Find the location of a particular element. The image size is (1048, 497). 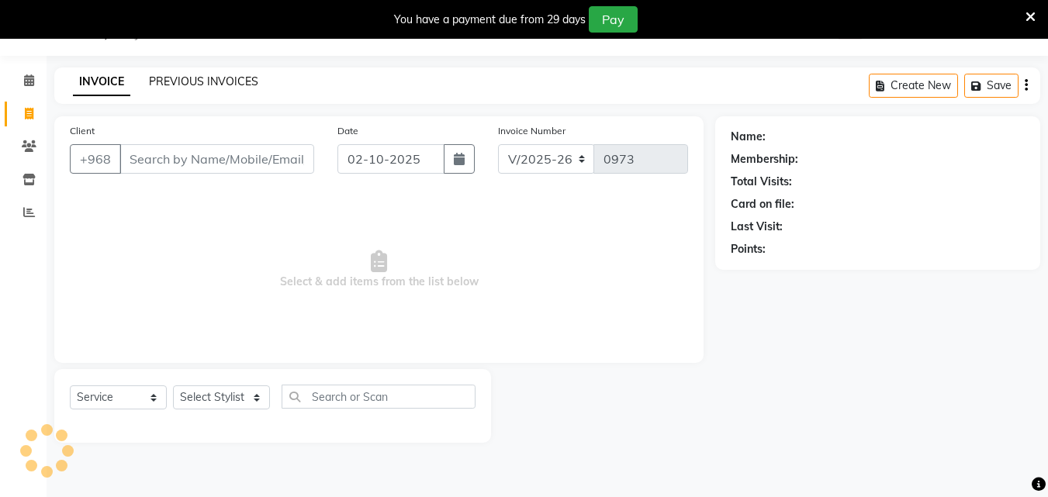

div: Total Visits: is located at coordinates (761, 182).